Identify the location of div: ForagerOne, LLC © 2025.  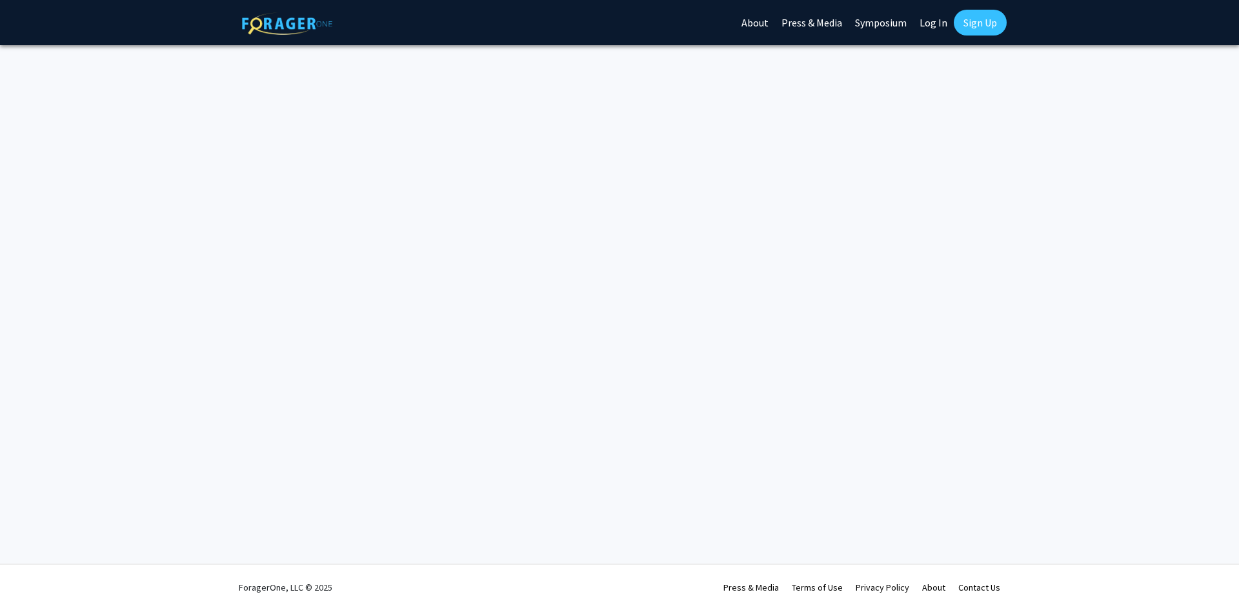
(285, 587).